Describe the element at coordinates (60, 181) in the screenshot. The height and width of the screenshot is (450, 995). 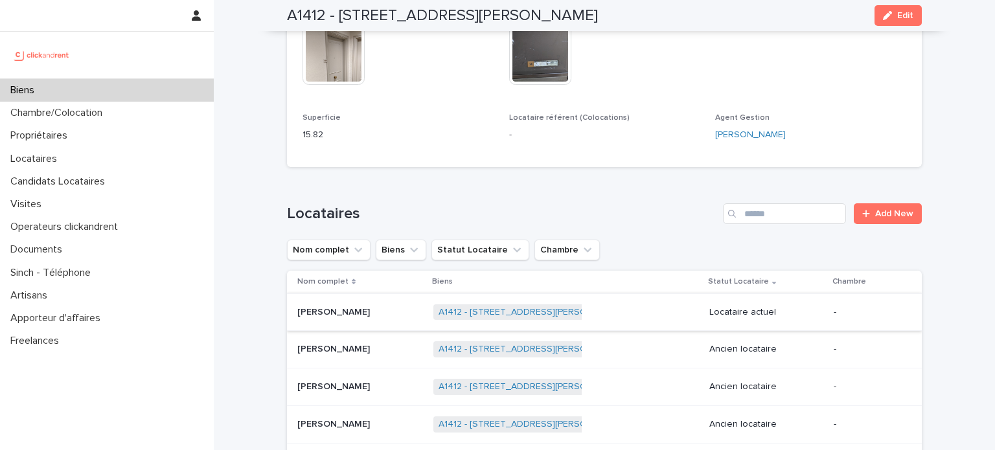
I see `p: Candidats Locataires` at that location.